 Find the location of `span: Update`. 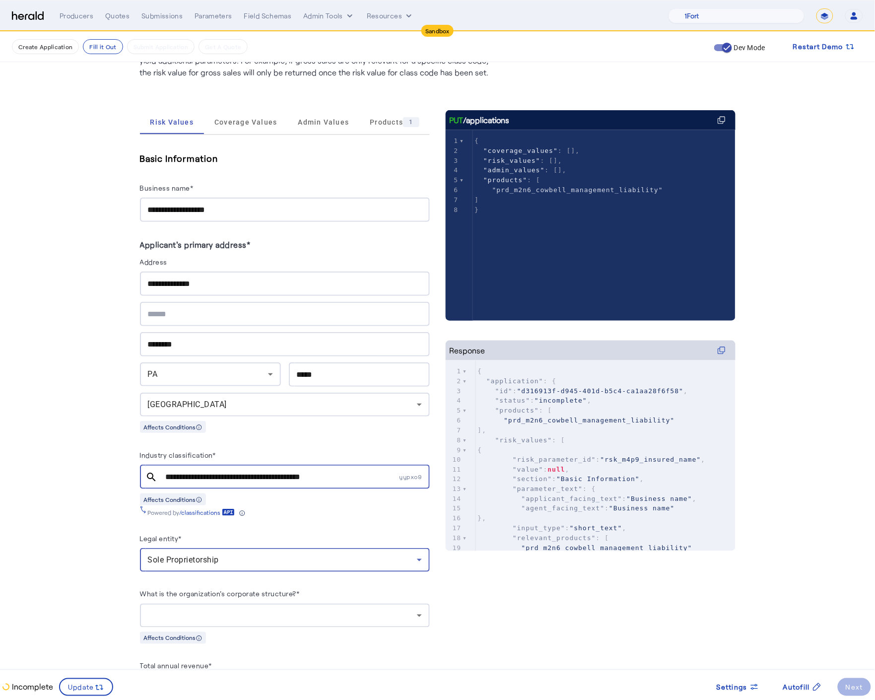

span: Update is located at coordinates (81, 687).